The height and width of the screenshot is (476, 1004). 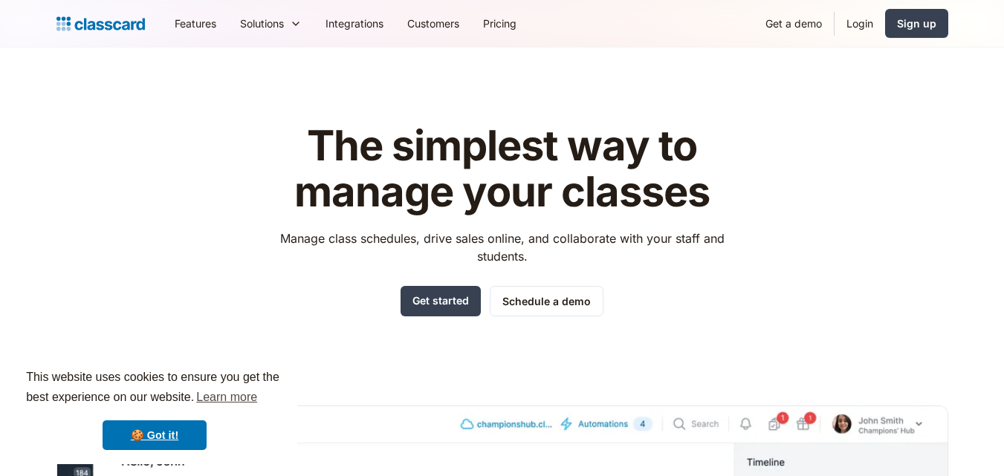 I want to click on a: Customers, so click(x=433, y=23).